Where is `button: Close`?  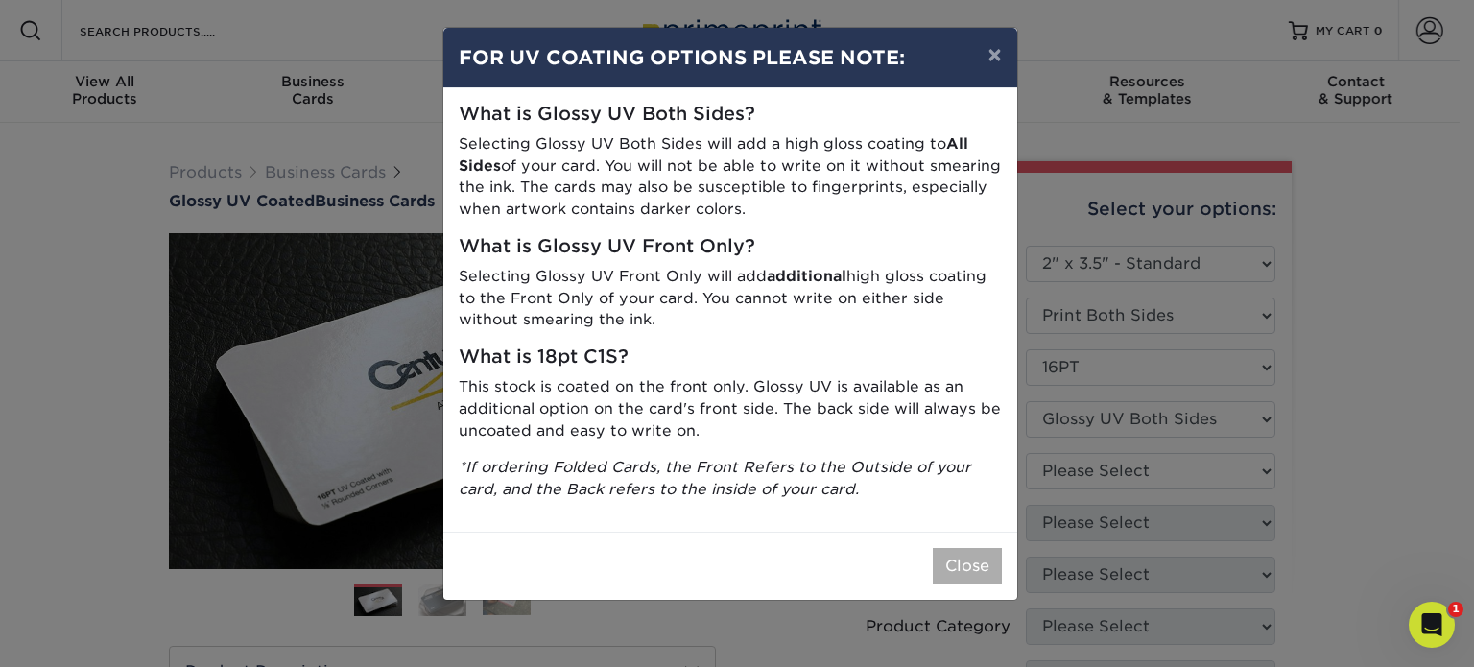 button: Close is located at coordinates (968, 566).